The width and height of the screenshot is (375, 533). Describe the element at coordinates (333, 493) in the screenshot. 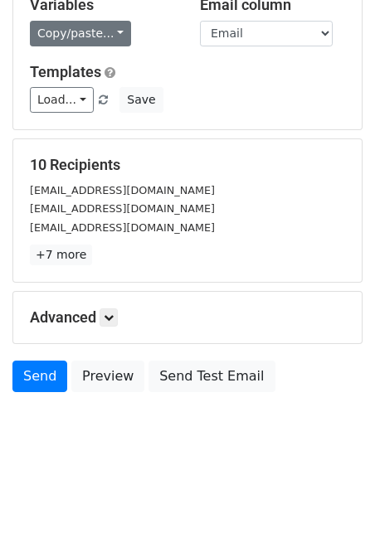

I see `div: Chat Widget` at that location.